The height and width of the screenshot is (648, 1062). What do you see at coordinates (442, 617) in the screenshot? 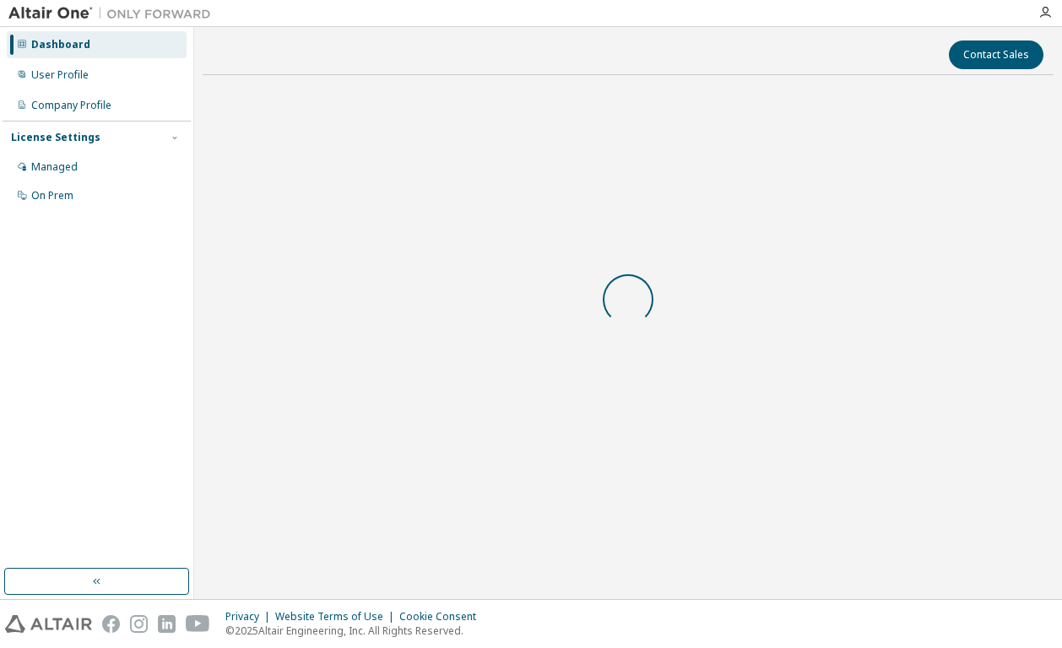
I see `div: Cookie Consent` at bounding box center [442, 617].